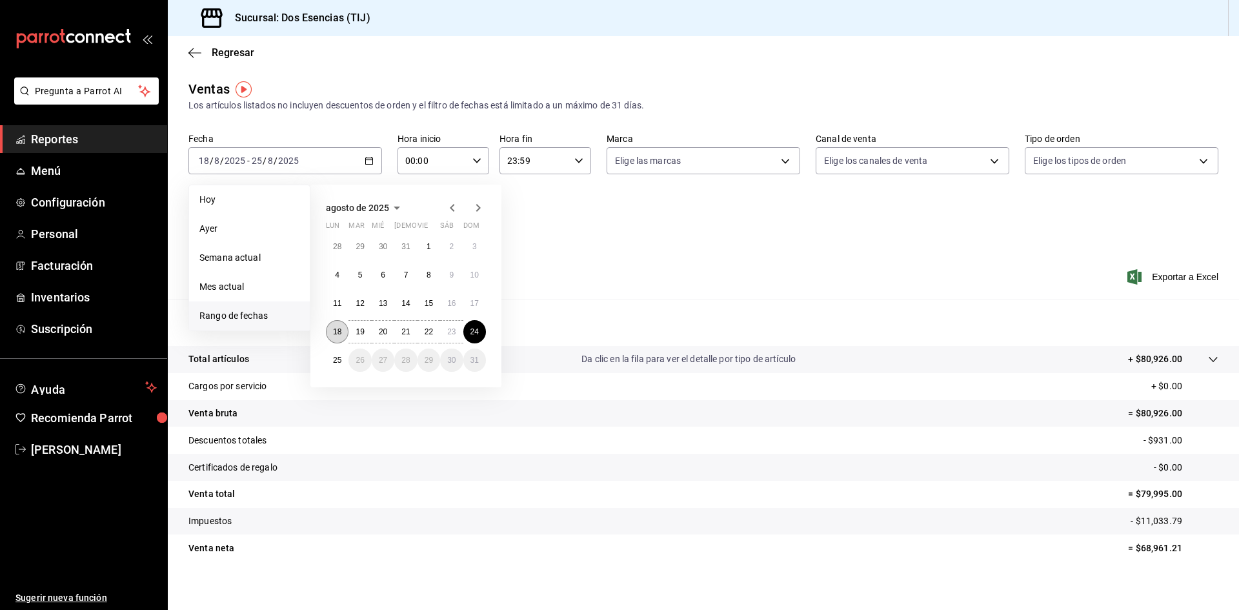 This screenshot has height=610, width=1239. Describe the element at coordinates (377, 228) in the screenshot. I see `abbr: miércoles` at that location.